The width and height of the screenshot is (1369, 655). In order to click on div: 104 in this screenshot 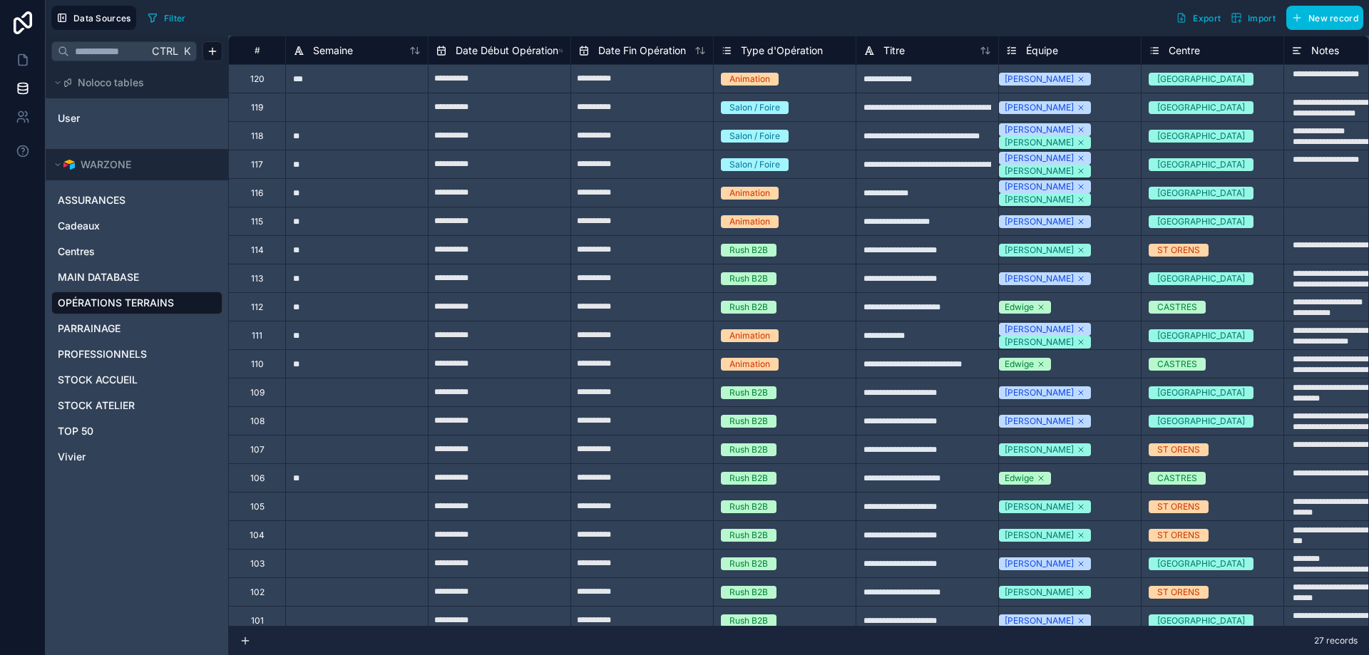, I will do `click(257, 535)`.